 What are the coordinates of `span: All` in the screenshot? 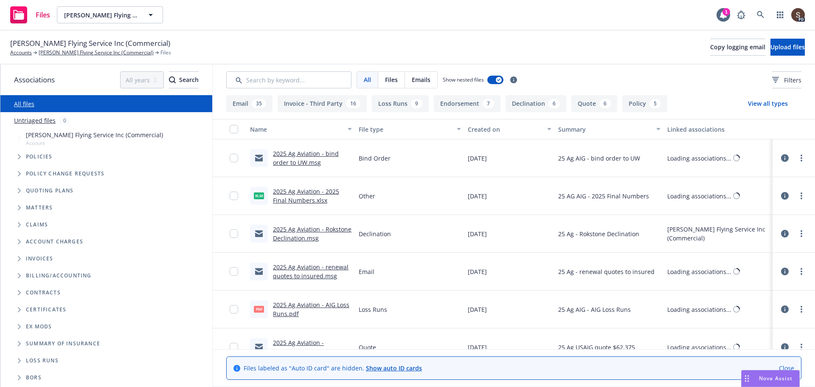 It's located at (367, 79).